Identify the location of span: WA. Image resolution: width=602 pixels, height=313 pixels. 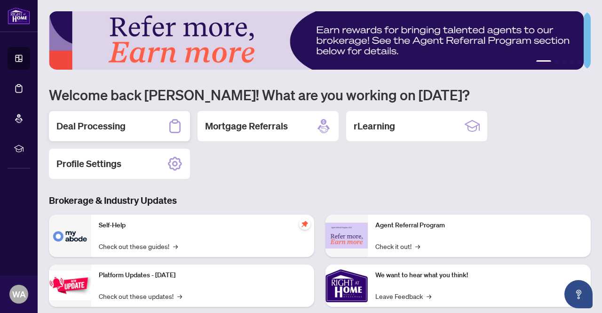
(19, 294).